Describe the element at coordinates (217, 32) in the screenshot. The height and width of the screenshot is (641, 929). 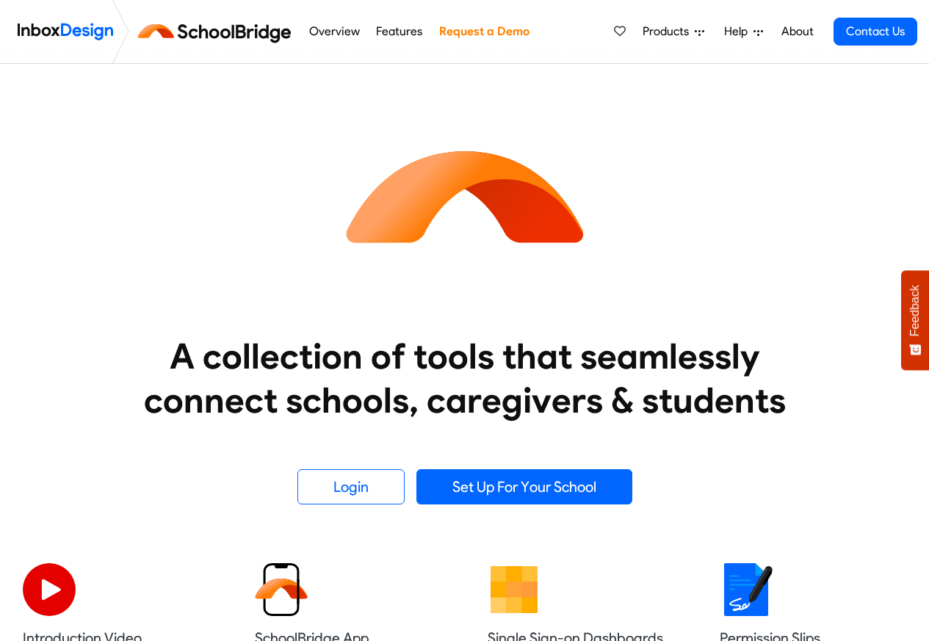
I see `img: schoolbridge logo` at that location.